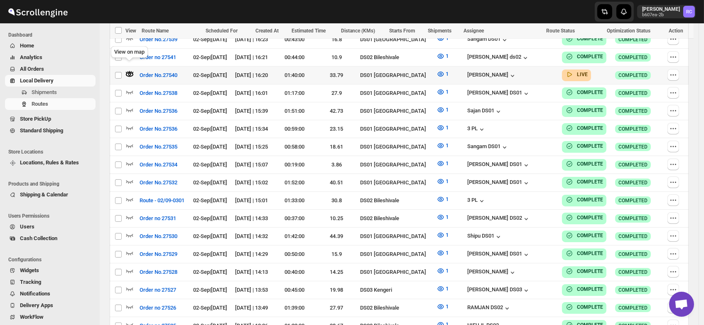 The width and height of the screenshot is (704, 325). What do you see at coordinates (50, 104) in the screenshot?
I see `button: Routes` at bounding box center [50, 104].